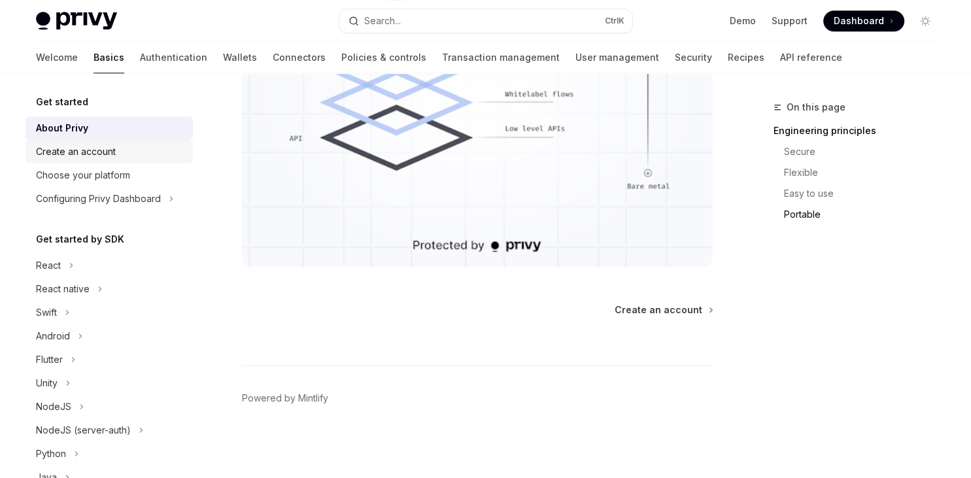 This screenshot has height=478, width=971. Describe the element at coordinates (746, 58) in the screenshot. I see `a: Recipes` at that location.